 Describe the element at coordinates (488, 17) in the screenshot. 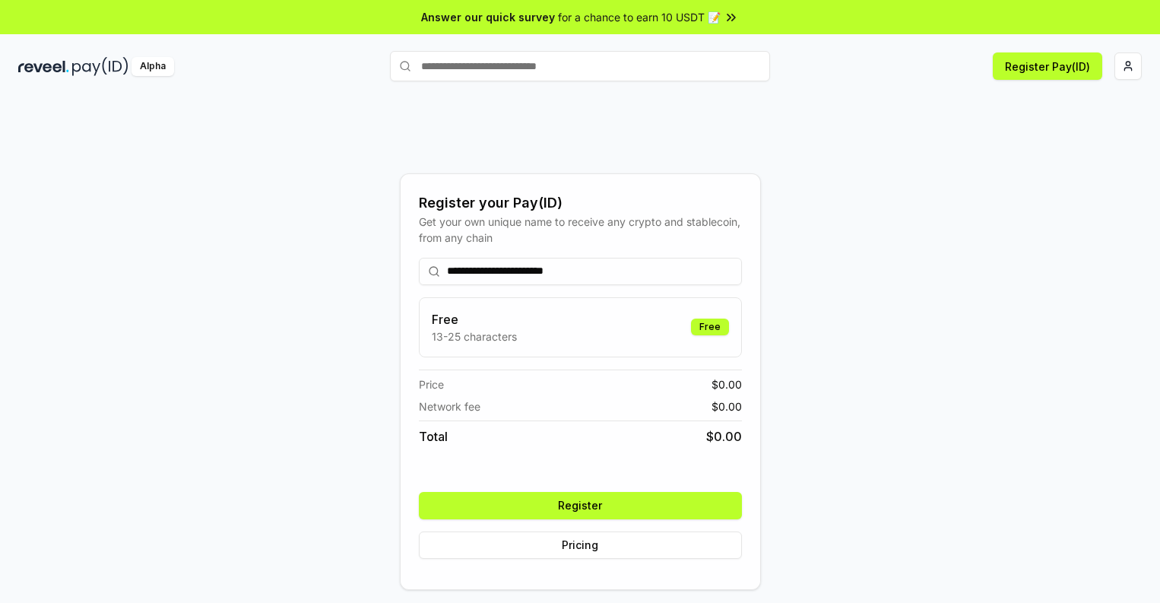

I see `span: Answer our quick survey` at that location.